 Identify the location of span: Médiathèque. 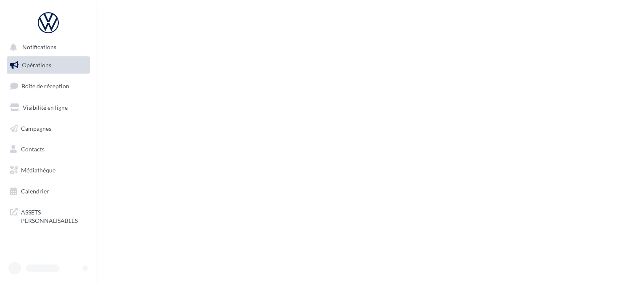
(38, 170).